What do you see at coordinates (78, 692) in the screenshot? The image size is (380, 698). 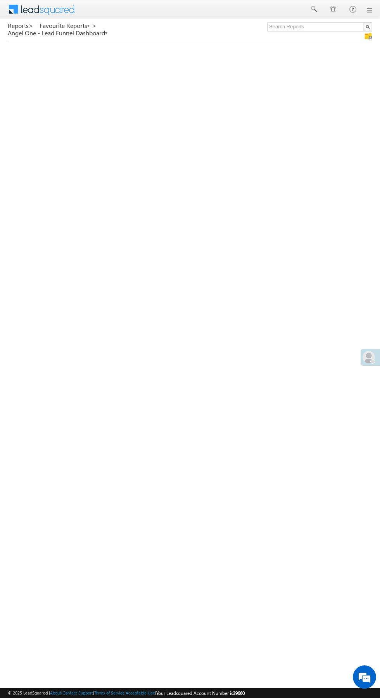 I see `a: Contact Support` at bounding box center [78, 692].